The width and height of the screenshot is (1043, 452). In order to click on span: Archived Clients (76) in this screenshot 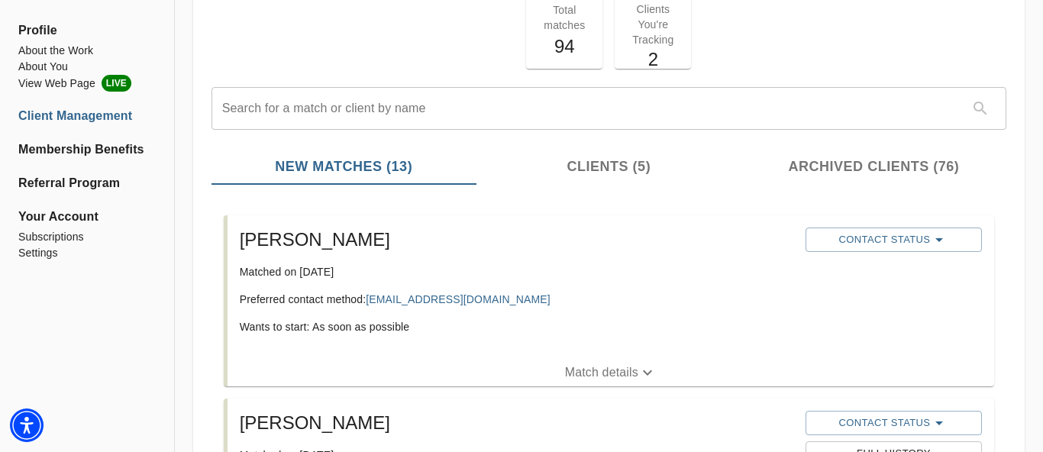, I will do `click(873, 166)`.